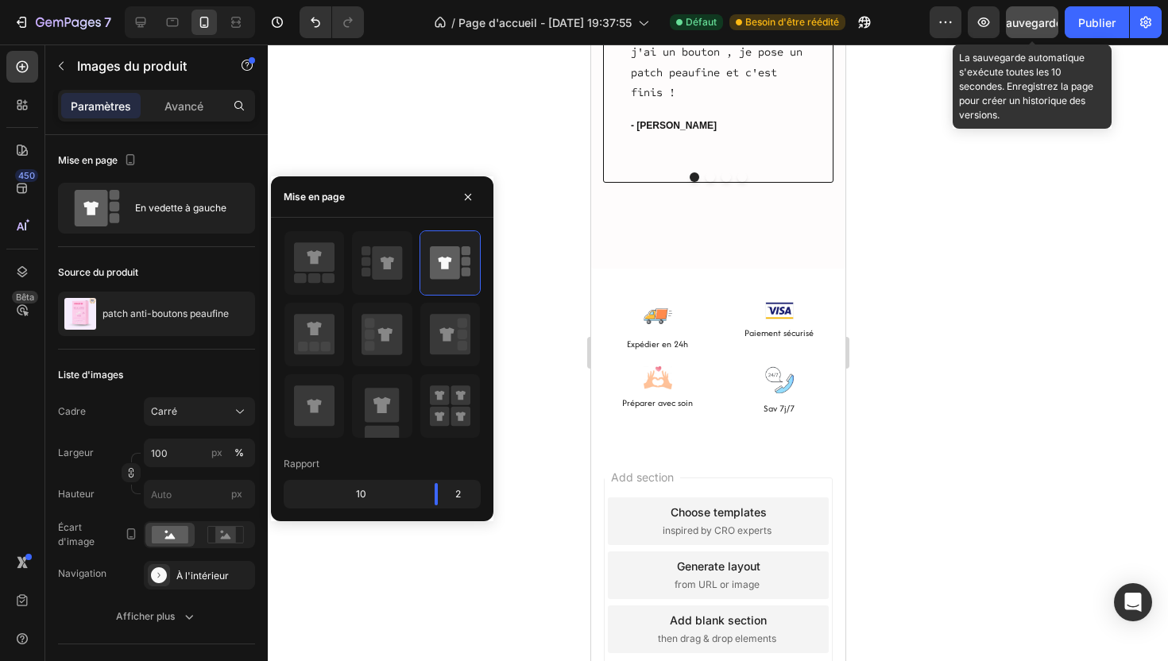 The width and height of the screenshot is (1168, 661). I want to click on font: Source du produit, so click(98, 272).